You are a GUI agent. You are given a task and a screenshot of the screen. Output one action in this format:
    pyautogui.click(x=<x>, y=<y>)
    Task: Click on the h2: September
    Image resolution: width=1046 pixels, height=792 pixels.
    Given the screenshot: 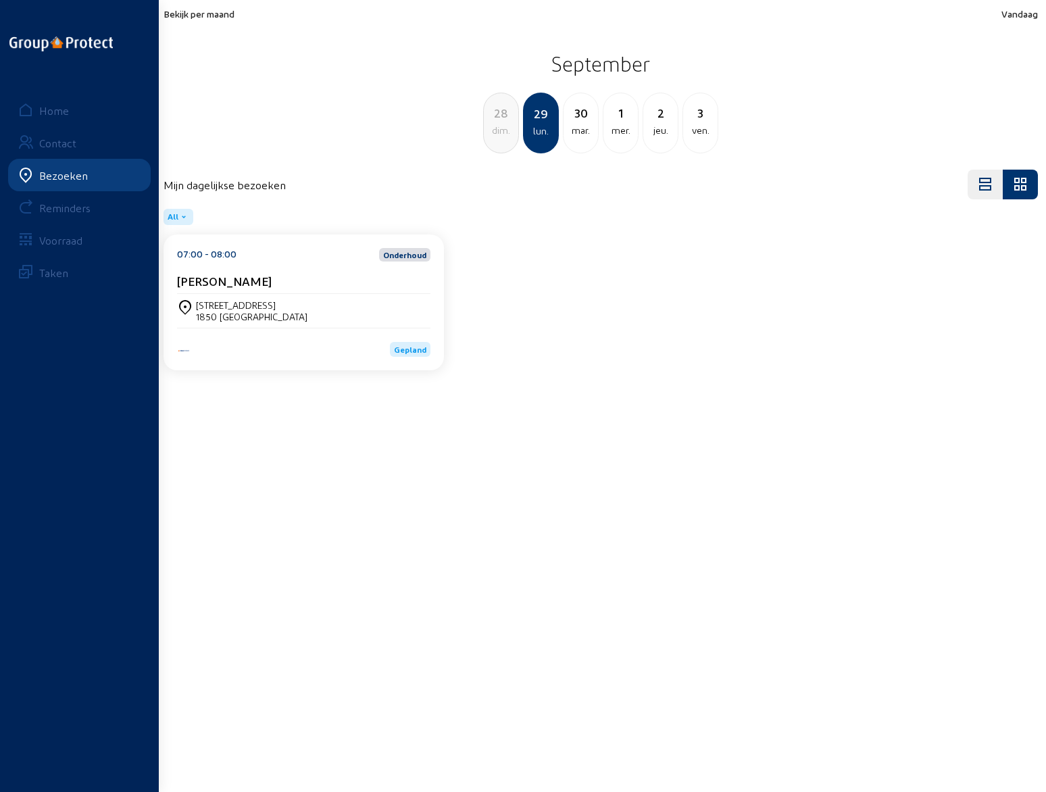 What is the action you would take?
    pyautogui.click(x=601, y=64)
    